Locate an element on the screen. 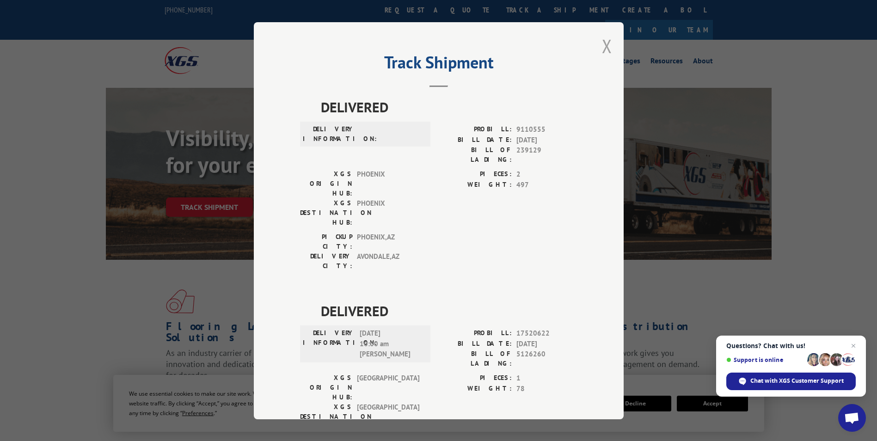 This screenshot has height=441, width=877. span: 1 is located at coordinates (547, 378).